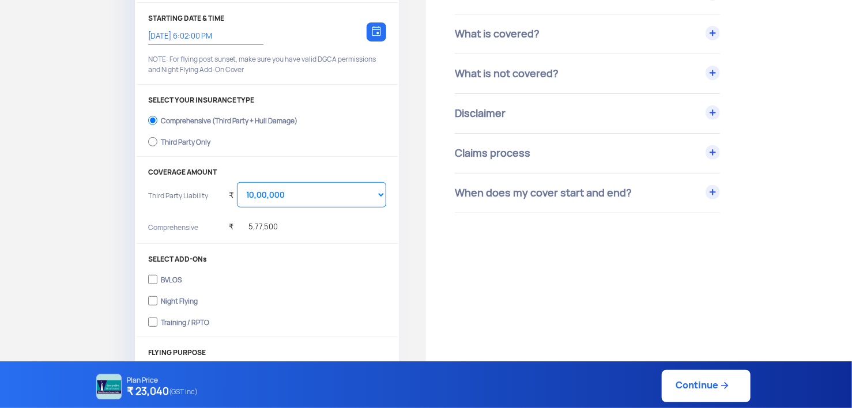 Image resolution: width=852 pixels, height=408 pixels. What do you see at coordinates (179, 300) in the screenshot?
I see `div: Night Flying` at bounding box center [179, 300].